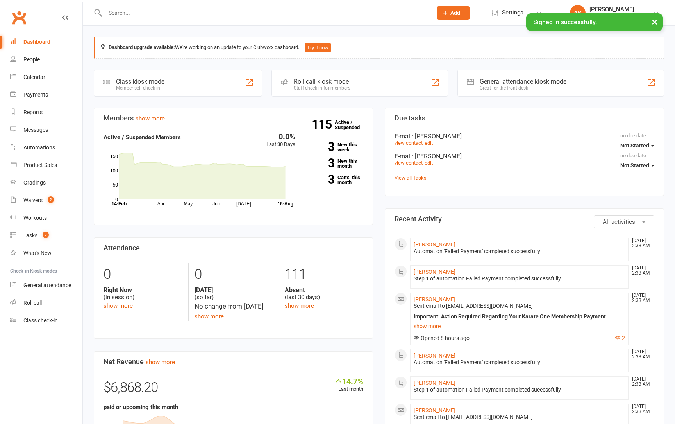 The height and width of the screenshot is (424, 675). Describe the element at coordinates (46, 218) in the screenshot. I see `a: Workouts` at that location.